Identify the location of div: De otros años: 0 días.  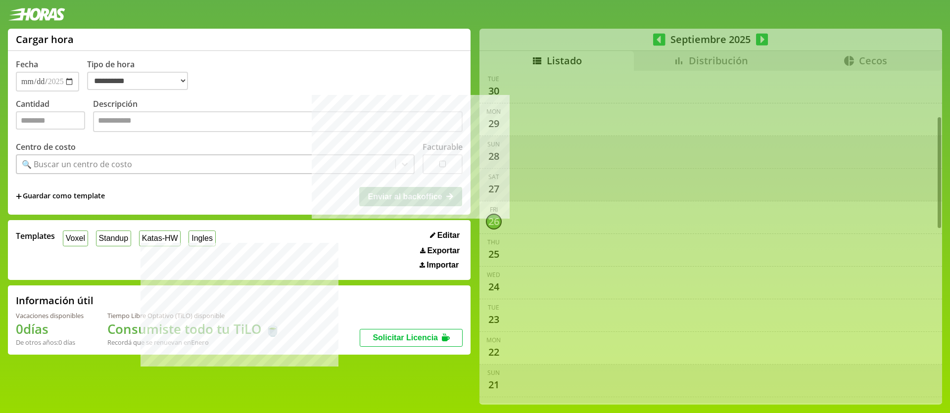
(49, 342).